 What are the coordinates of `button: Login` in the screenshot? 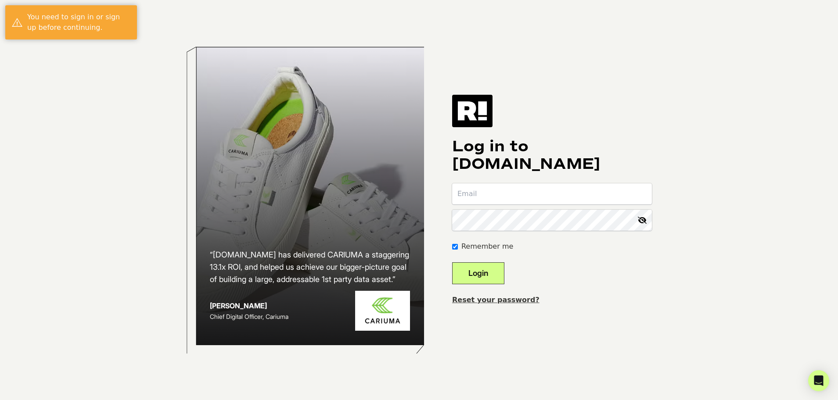 It's located at (478, 273).